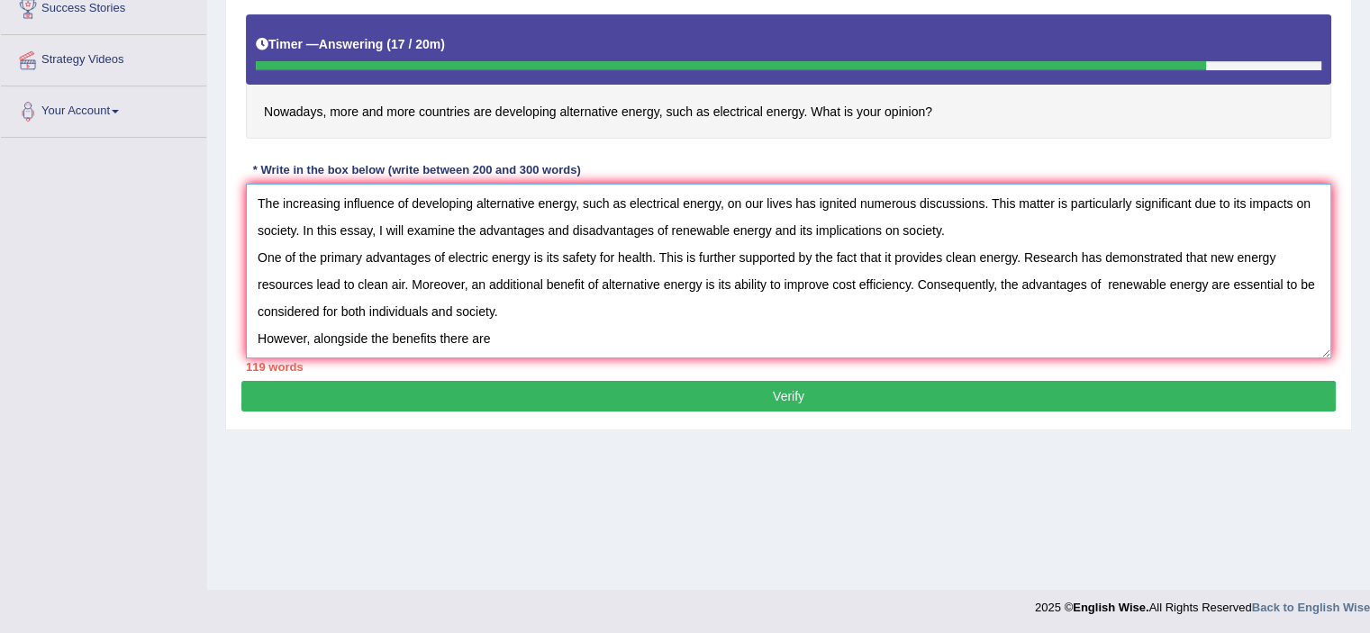 This screenshot has height=633, width=1370. Describe the element at coordinates (788, 396) in the screenshot. I see `button: Verify` at that location.